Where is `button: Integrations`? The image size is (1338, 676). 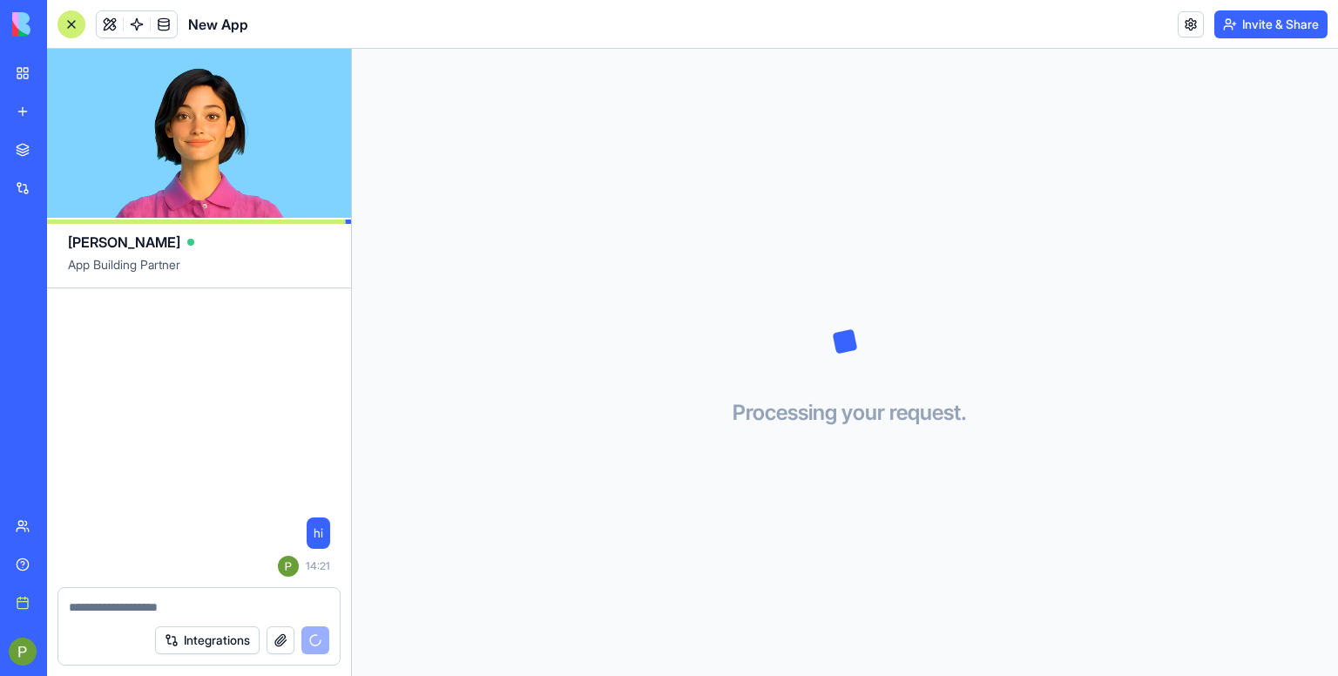 button: Integrations is located at coordinates (207, 640).